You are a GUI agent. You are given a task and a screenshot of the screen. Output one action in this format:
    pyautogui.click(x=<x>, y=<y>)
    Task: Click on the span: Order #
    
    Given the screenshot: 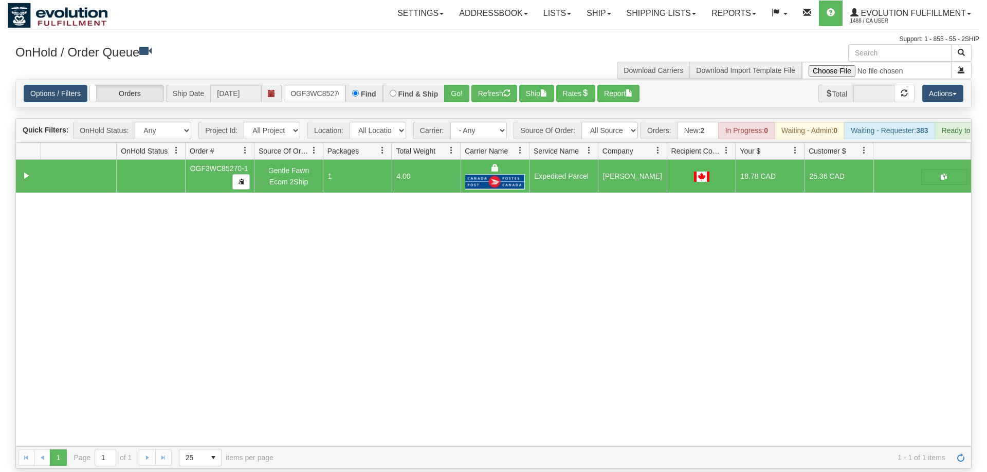 What is the action you would take?
    pyautogui.click(x=201, y=151)
    